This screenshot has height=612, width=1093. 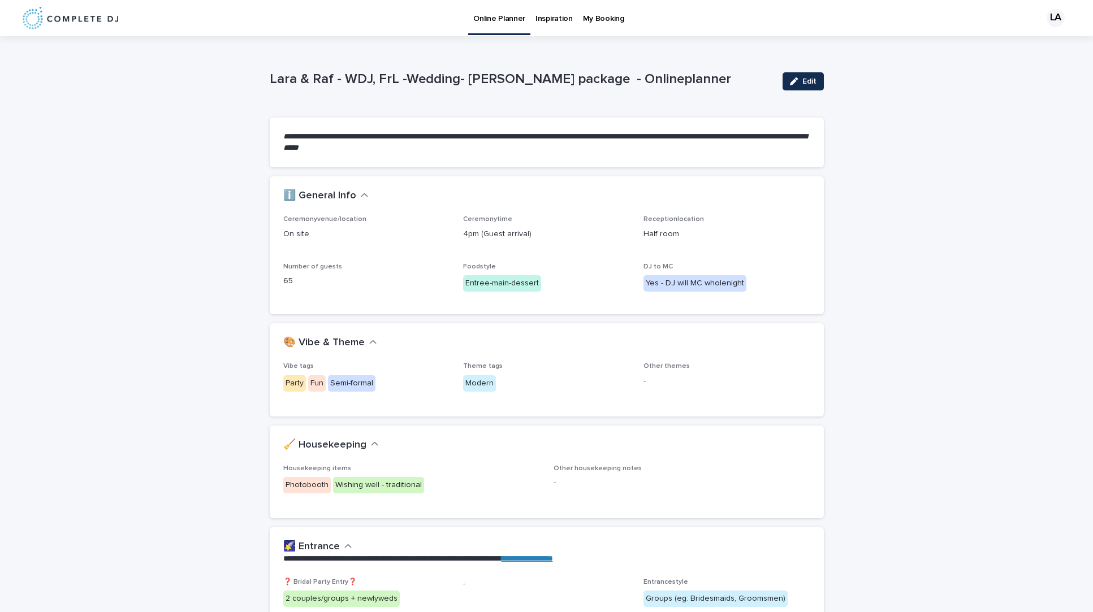 I want to click on p: 65, so click(x=366, y=281).